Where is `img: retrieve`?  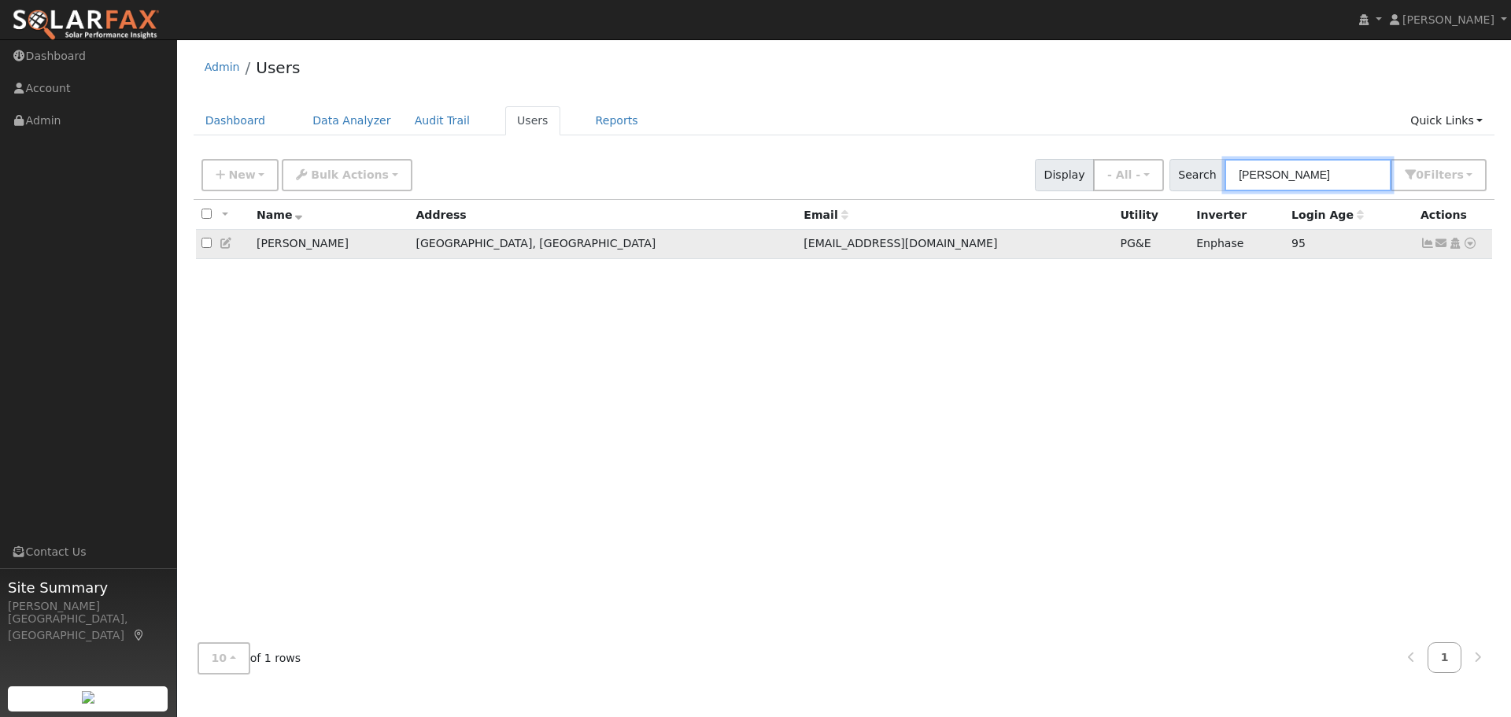
img: retrieve is located at coordinates (88, 697).